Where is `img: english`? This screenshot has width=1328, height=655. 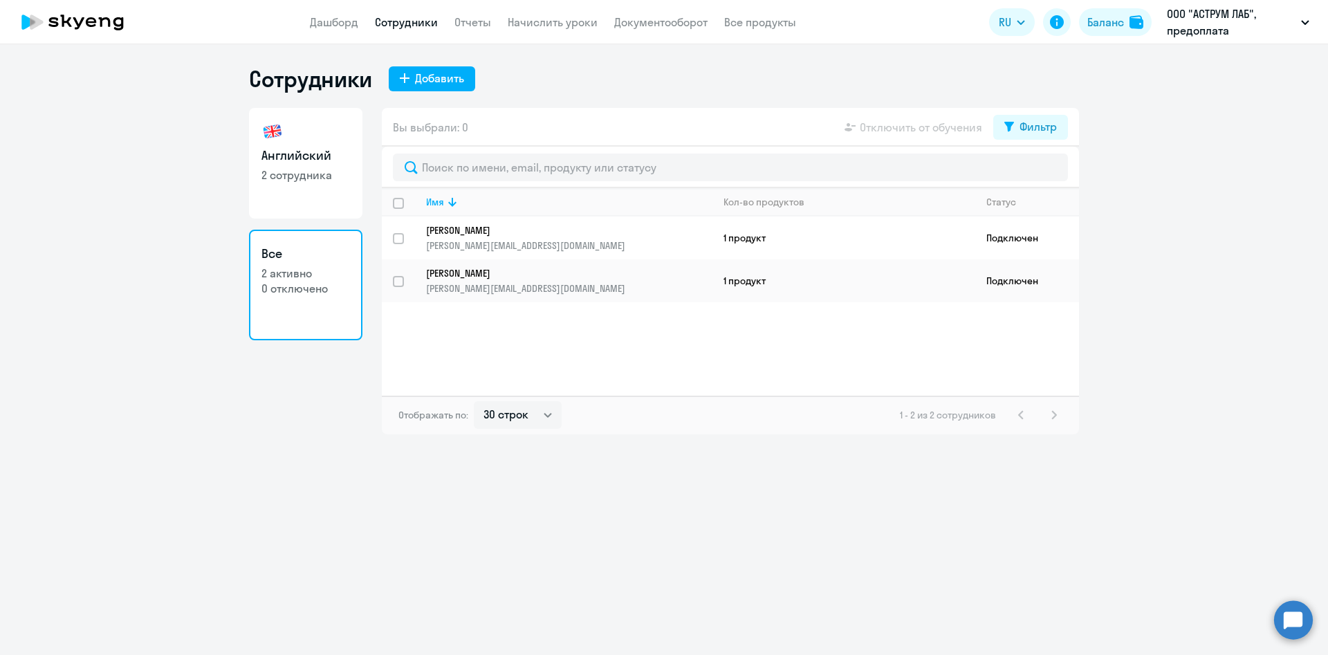
img: english is located at coordinates (273, 131).